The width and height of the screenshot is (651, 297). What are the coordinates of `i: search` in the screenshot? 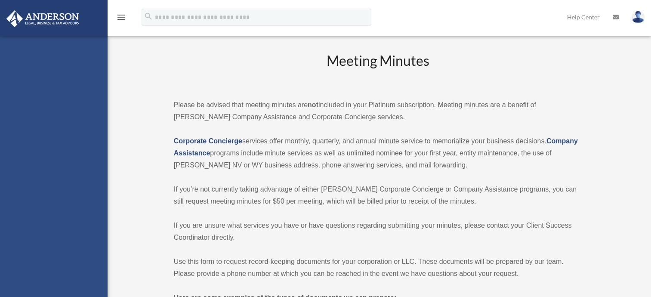 It's located at (148, 16).